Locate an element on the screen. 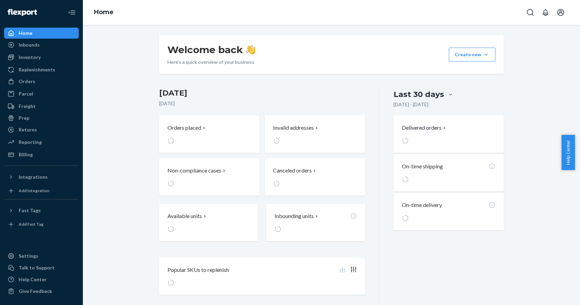 The image size is (580, 305). a: Returns is located at coordinates (41, 130).